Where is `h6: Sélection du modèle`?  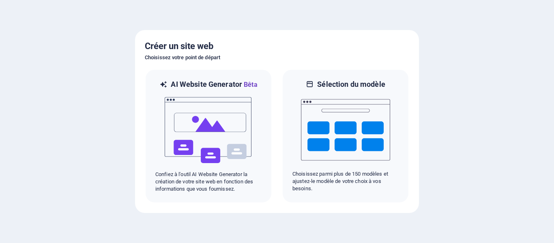 h6: Sélection du modèle is located at coordinates (351, 84).